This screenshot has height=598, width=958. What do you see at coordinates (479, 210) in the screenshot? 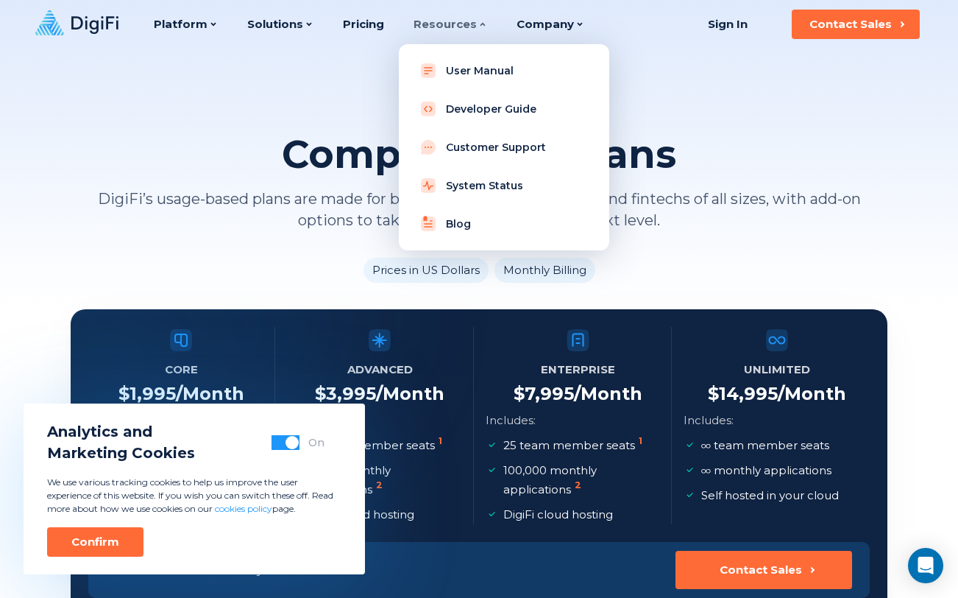
I see `p: DigiFi’s usage-based plans are made for banks, credit unions, lenders and fintechs of all sizes, ...` at bounding box center [479, 210].